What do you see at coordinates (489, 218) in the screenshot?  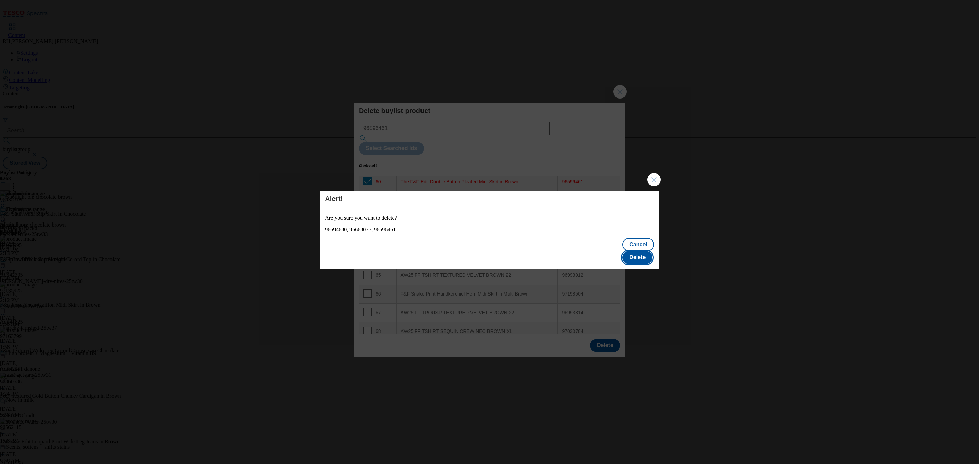 I see `p: Are you sure you want to delete?` at bounding box center [489, 218].